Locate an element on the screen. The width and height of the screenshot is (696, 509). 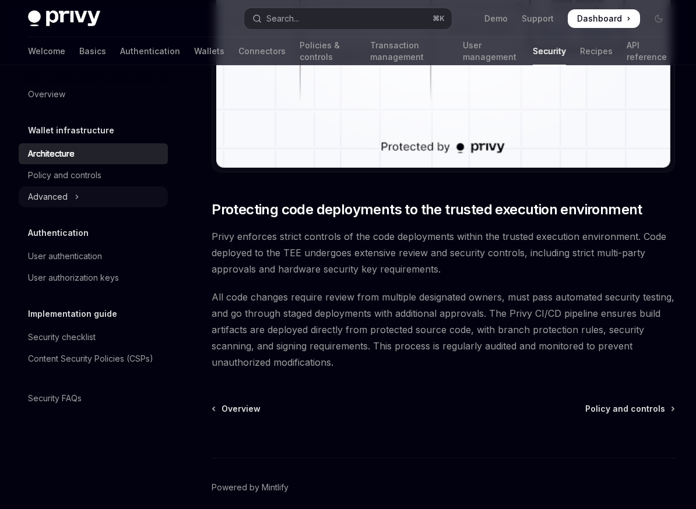
a: Architecture is located at coordinates (93, 154).